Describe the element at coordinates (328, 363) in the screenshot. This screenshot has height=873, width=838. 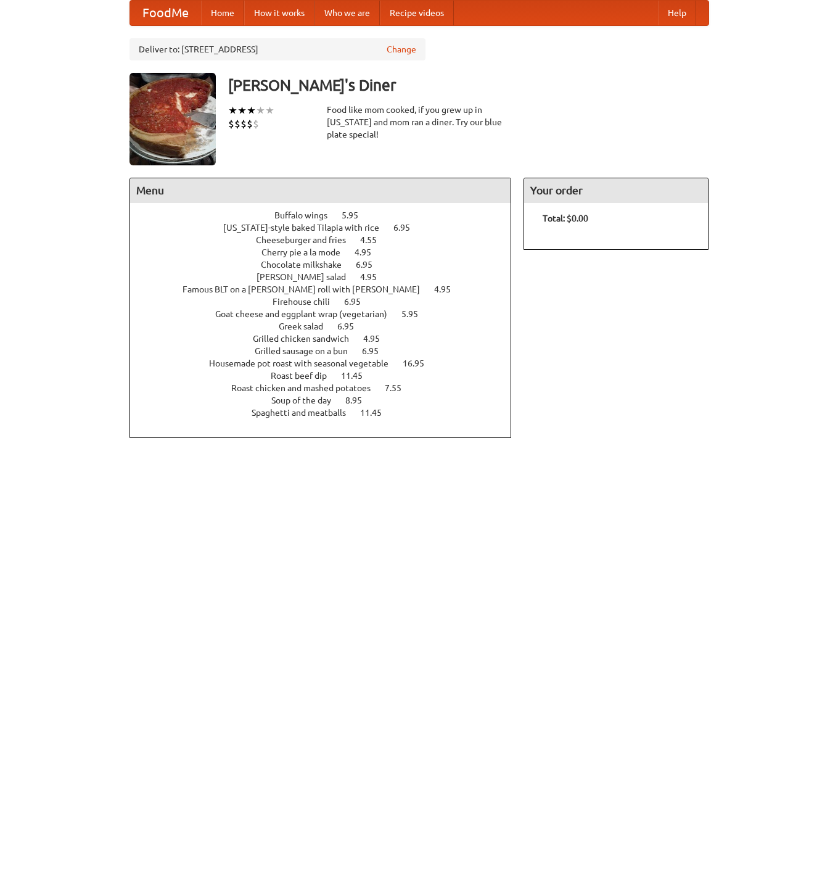
I see `a: Housemade pot roast with seasonal vegetable 16.95` at that location.